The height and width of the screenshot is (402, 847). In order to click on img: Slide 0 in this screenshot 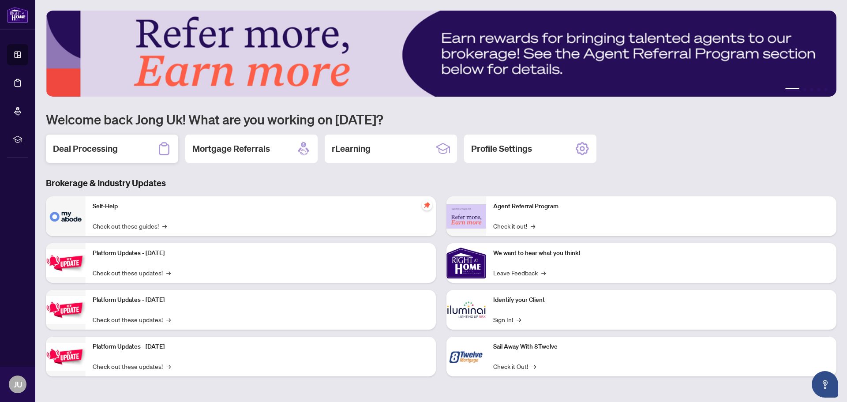, I will do `click(441, 53)`.